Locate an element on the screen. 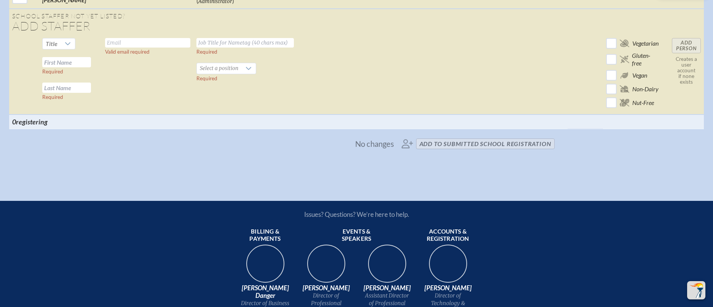 The height and width of the screenshot is (307, 713). span: Gluten-free is located at coordinates (646, 59).